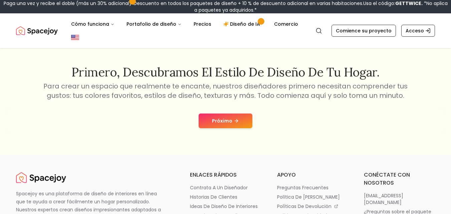 This screenshot has width=451, height=214. I want to click on font: Cómo funciona, so click(90, 24).